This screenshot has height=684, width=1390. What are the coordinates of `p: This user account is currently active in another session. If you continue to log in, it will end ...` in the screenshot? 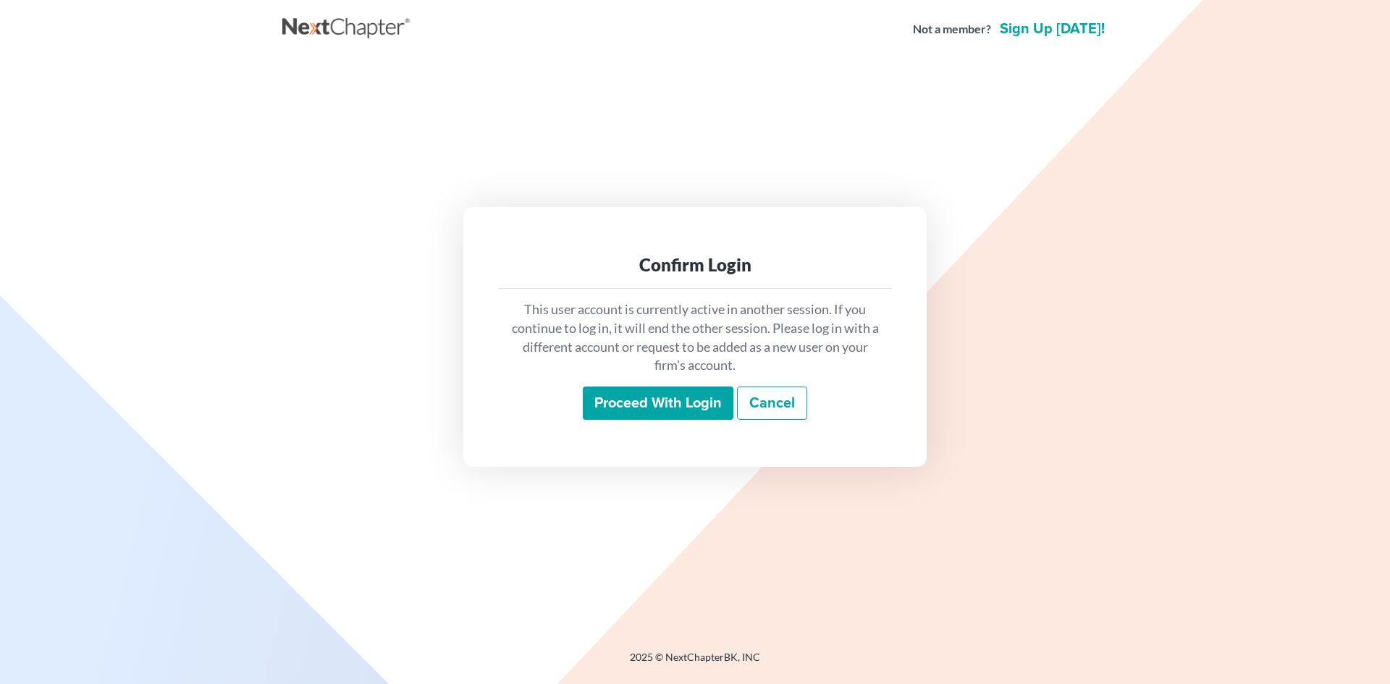 It's located at (695, 337).